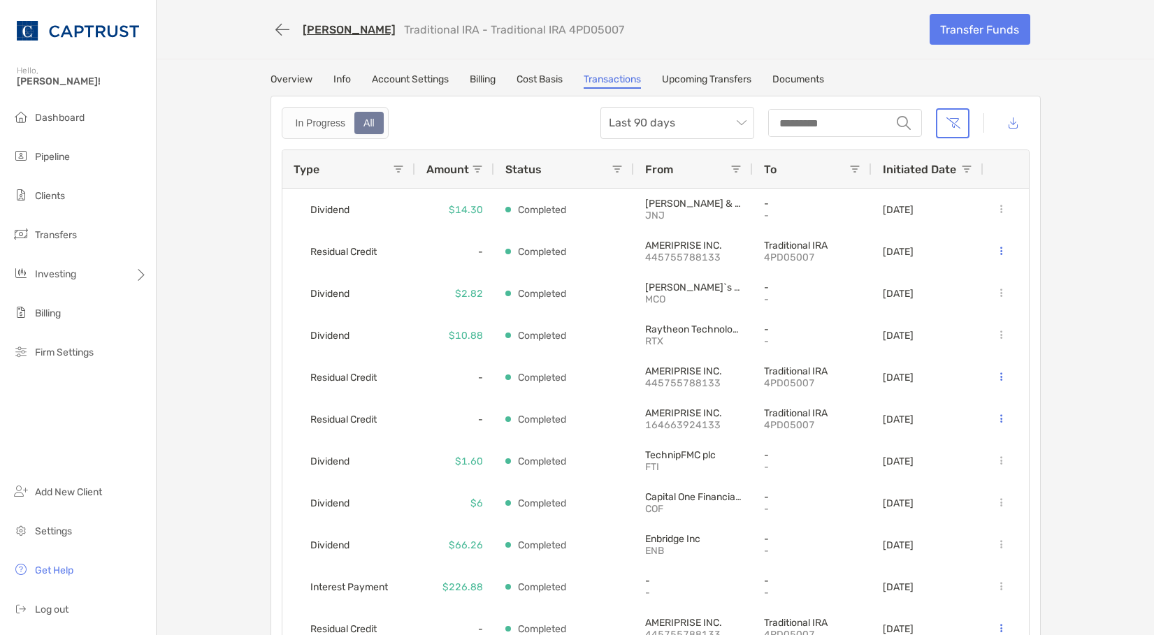  What do you see at coordinates (21, 156) in the screenshot?
I see `img: pipeline icon` at bounding box center [21, 156].